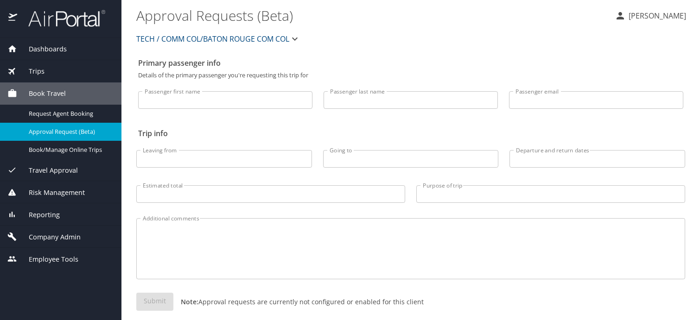 The height and width of the screenshot is (320, 700). Describe the element at coordinates (13, 18) in the screenshot. I see `img: icon-airportal.png` at that location.